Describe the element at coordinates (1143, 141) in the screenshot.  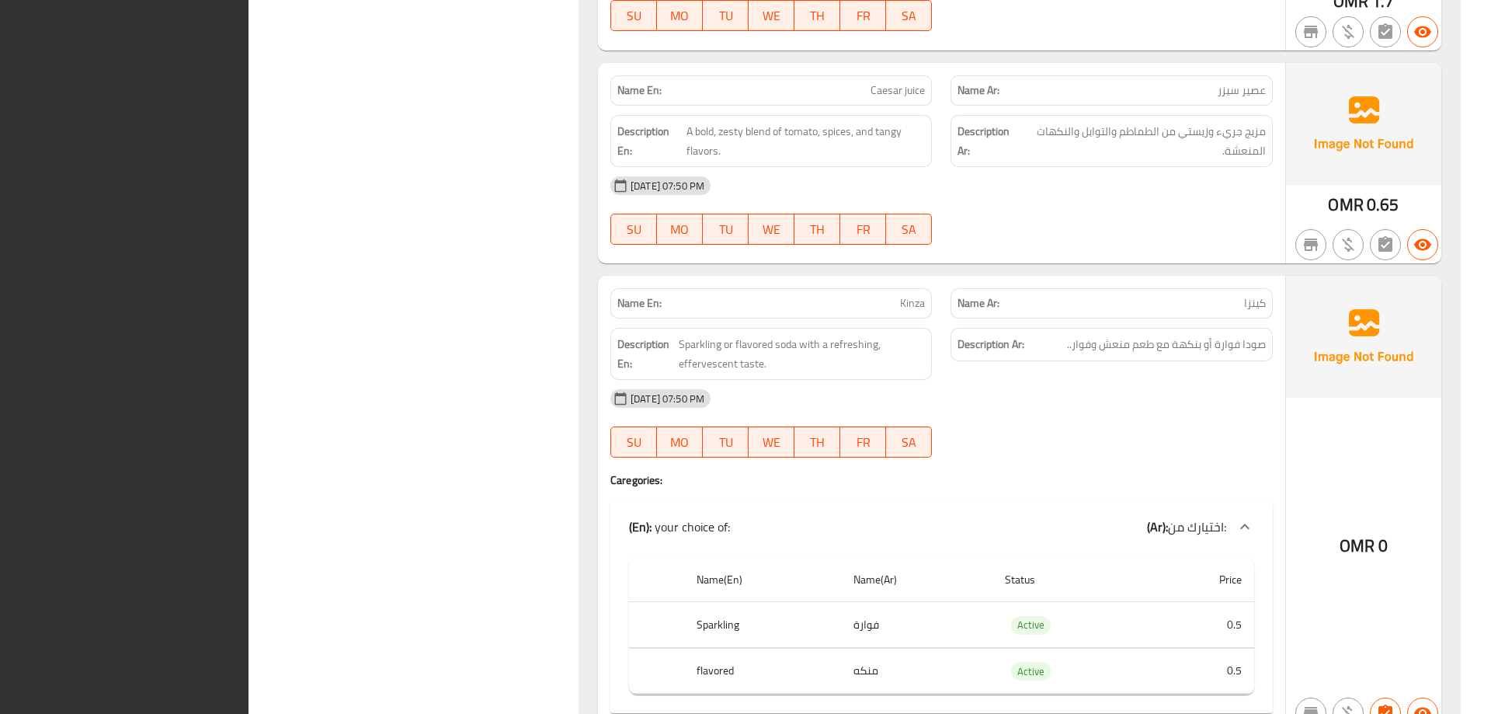
I see `span: مزيج جريء وزيستي من الطماطم والتوابل والنكهات المنعشة.` at that location.